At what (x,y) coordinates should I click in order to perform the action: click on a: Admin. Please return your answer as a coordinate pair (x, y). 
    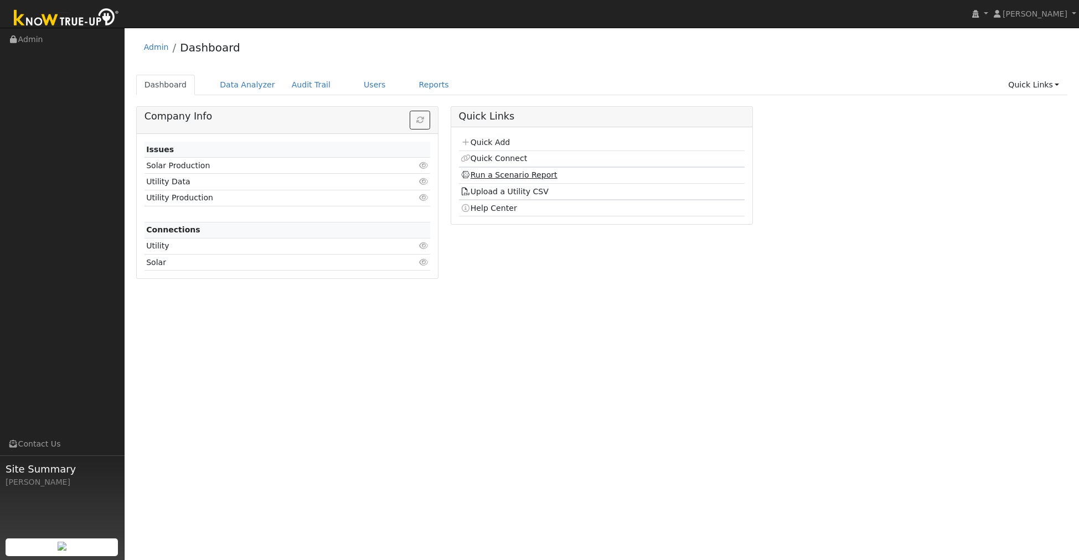
    Looking at the image, I should click on (156, 47).